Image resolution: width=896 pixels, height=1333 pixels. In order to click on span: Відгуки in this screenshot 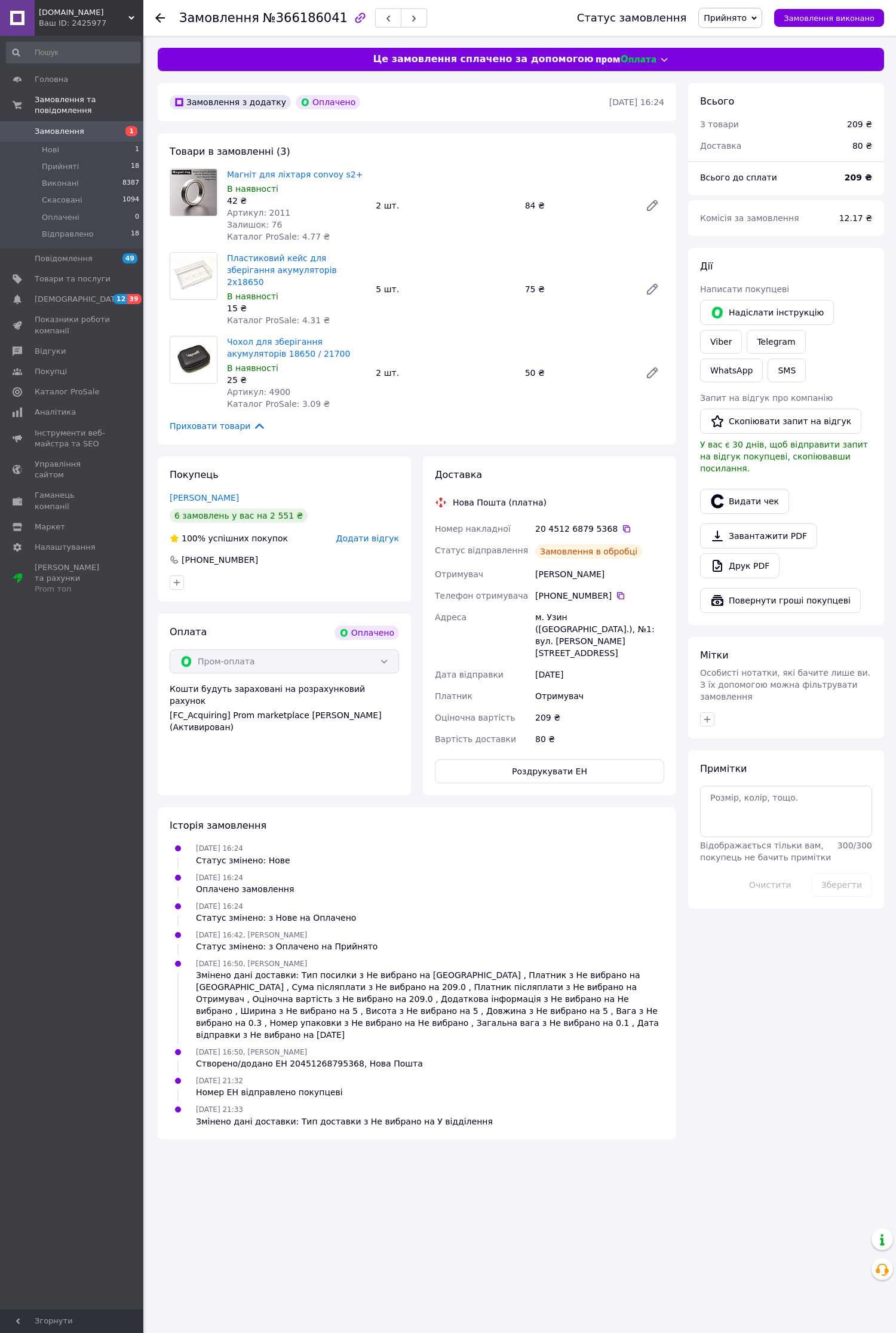, I will do `click(50, 351)`.